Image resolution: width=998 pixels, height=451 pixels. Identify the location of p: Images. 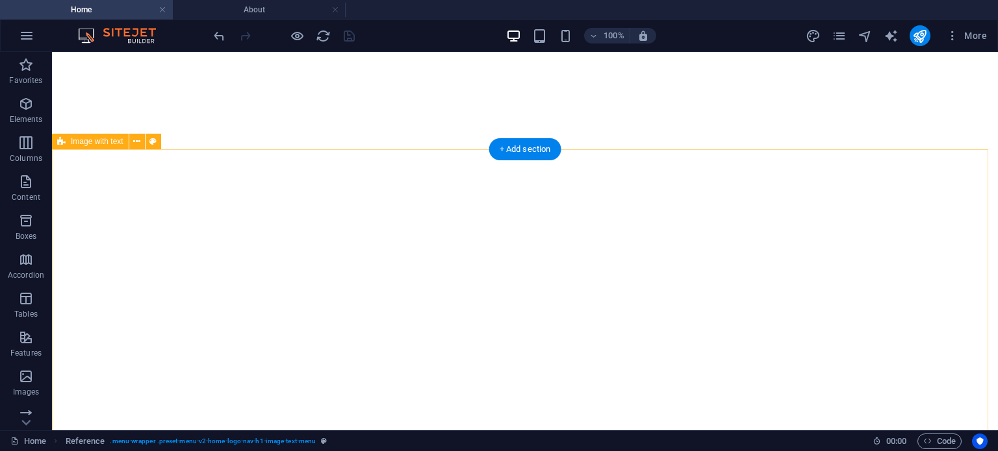
(26, 392).